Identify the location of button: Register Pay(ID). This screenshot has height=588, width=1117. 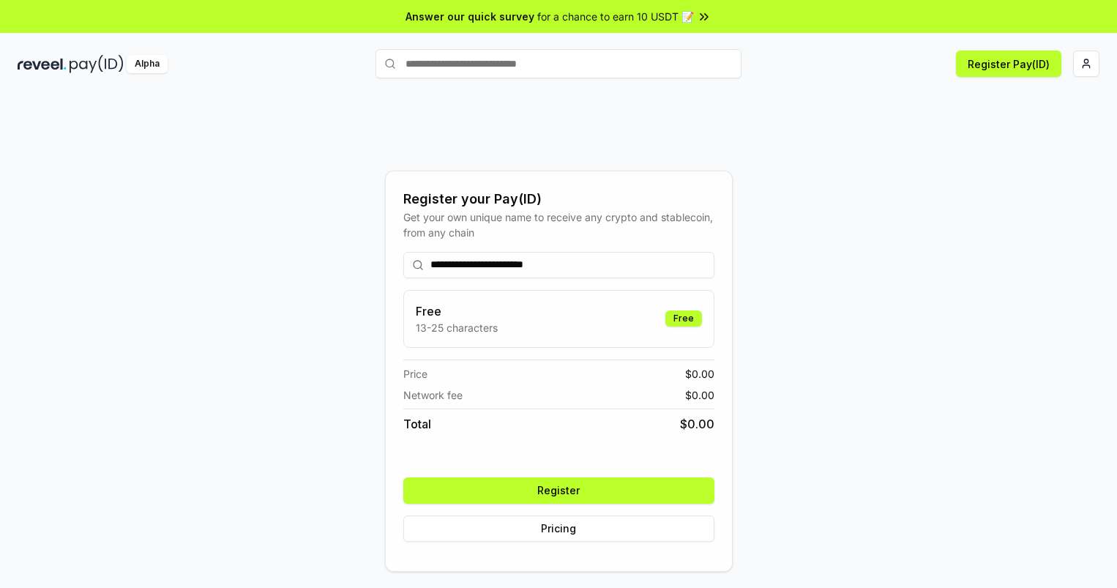
(1008, 64).